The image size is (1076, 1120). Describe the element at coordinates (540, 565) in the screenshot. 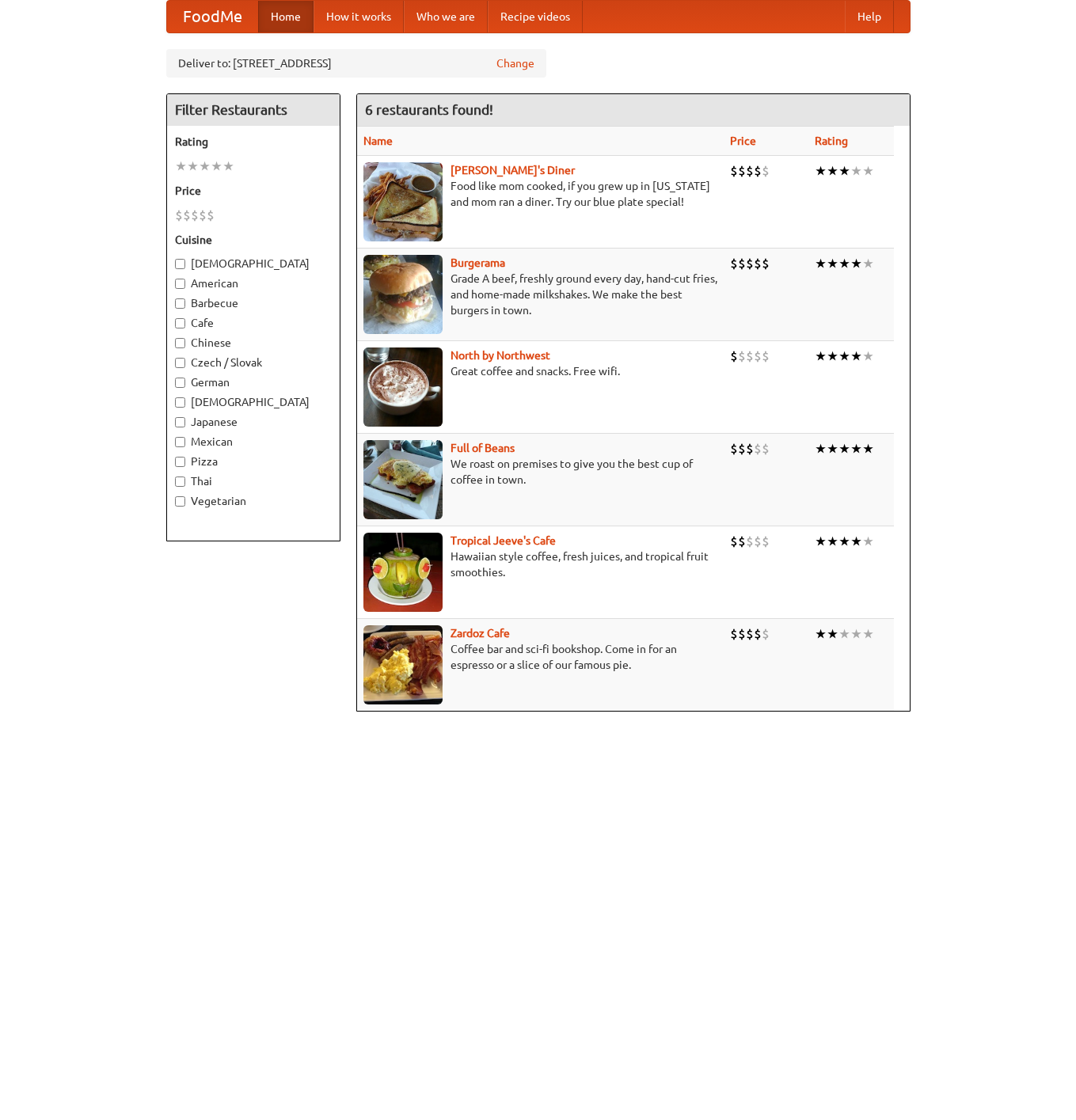

I see `p: Hawaiian style coffee, fresh juices, and tropical fruit smoothies.` at that location.